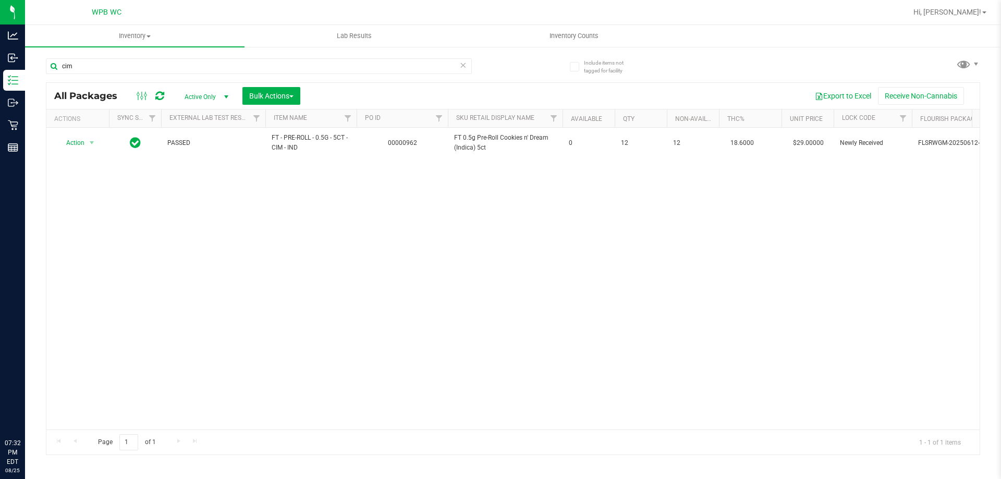 The width and height of the screenshot is (1001, 479). What do you see at coordinates (91, 96) in the screenshot?
I see `span: All Packages` at bounding box center [91, 96].